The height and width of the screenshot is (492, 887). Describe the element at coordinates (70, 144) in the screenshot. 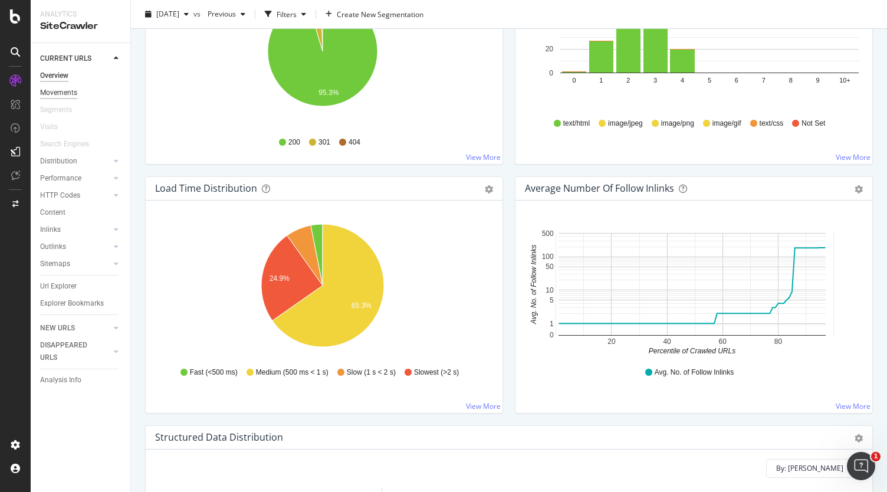

I see `a: Search Engines` at that location.